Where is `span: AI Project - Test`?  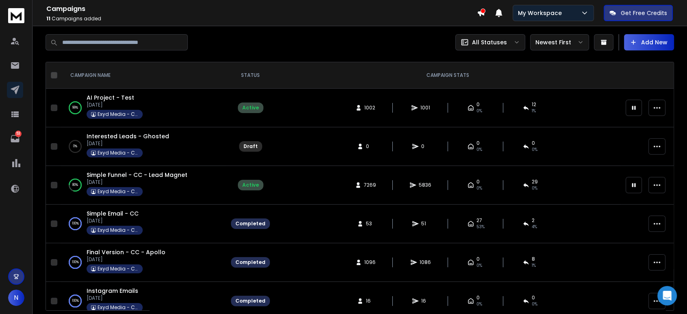 span: AI Project - Test is located at coordinates (110, 98).